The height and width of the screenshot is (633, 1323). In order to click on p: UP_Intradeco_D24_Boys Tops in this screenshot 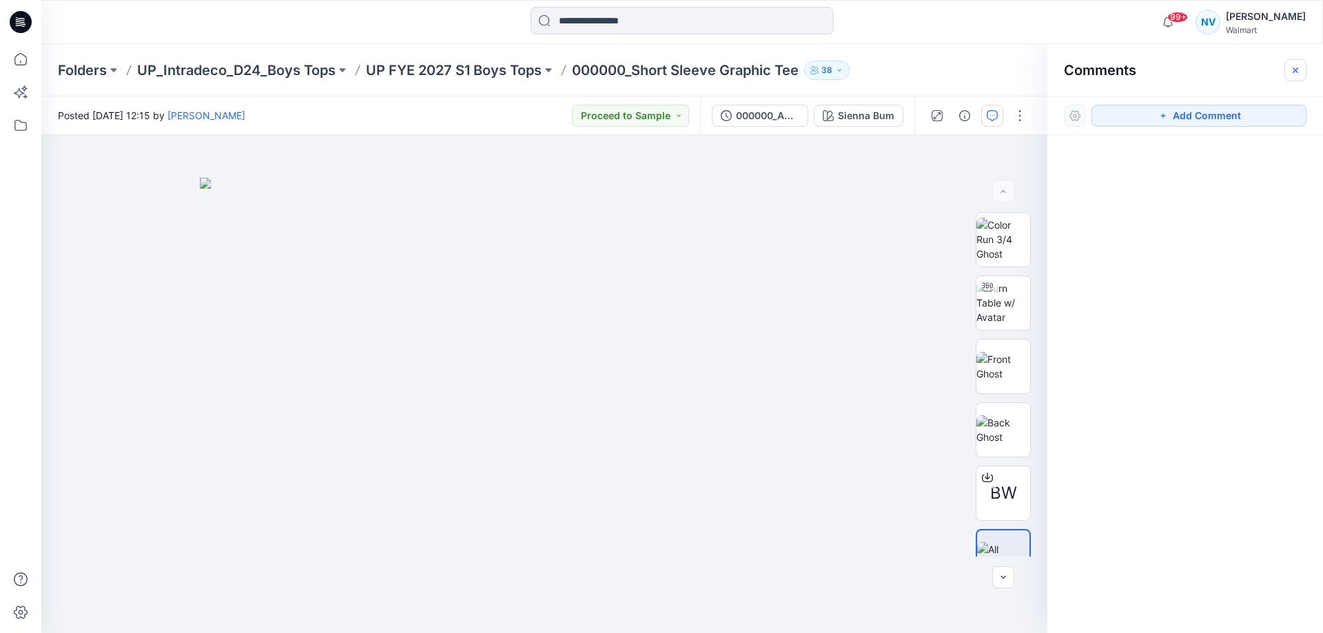, I will do `click(236, 70)`.